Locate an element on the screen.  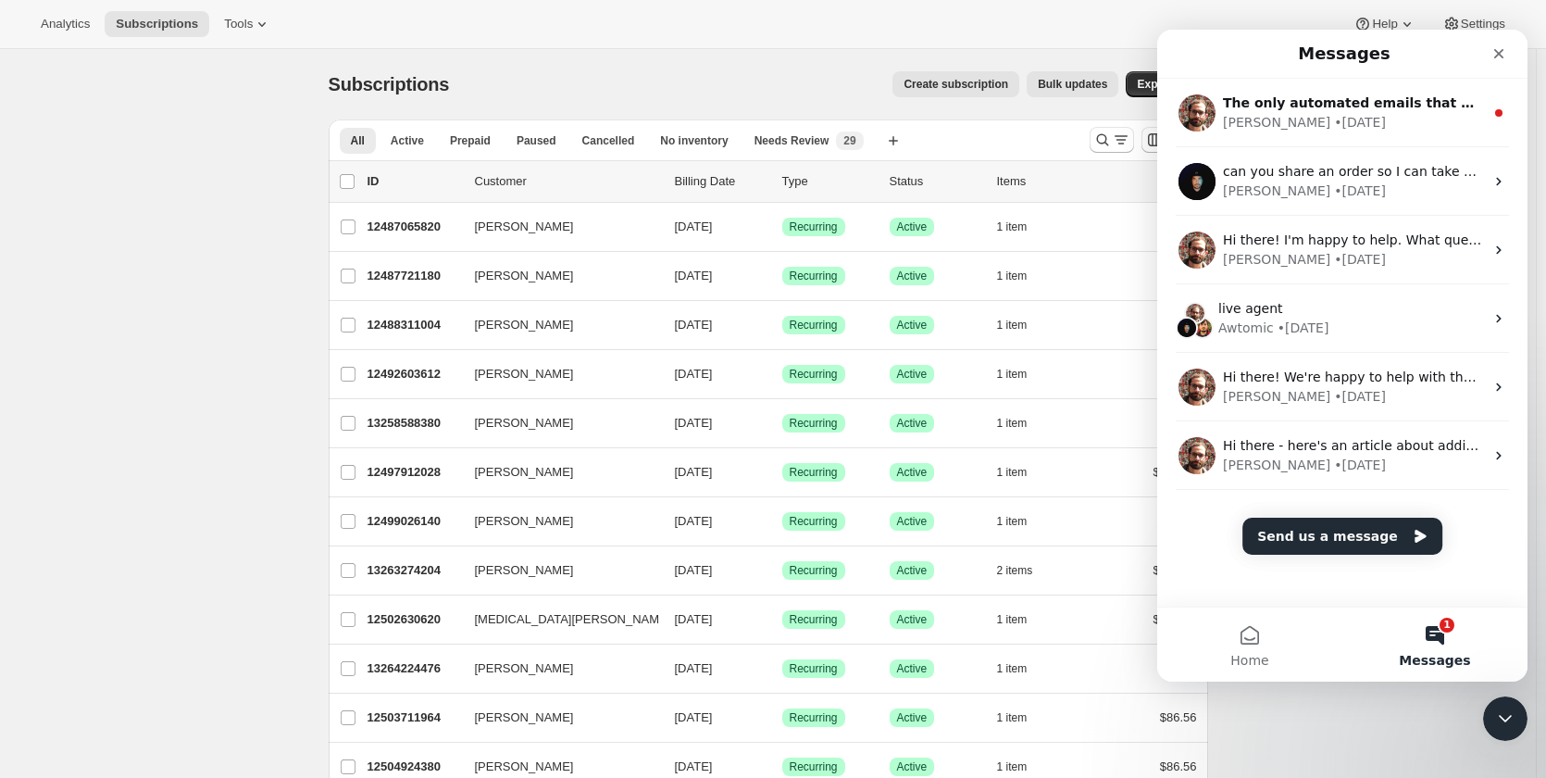
p: 13258588380 is located at coordinates (414, 423).